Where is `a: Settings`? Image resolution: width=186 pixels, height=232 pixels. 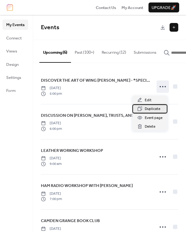
a: Settings is located at coordinates (15, 77).